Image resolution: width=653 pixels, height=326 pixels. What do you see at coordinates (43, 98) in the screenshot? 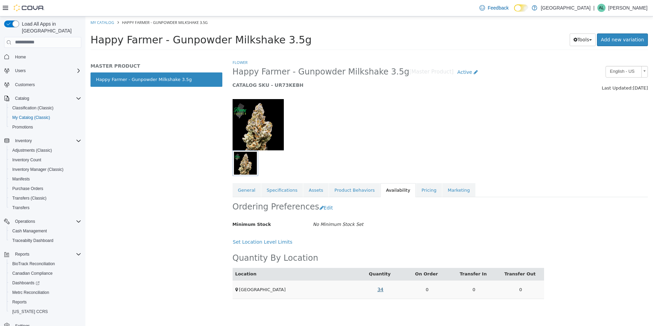
I see `button: Catalog` at bounding box center [43, 98].